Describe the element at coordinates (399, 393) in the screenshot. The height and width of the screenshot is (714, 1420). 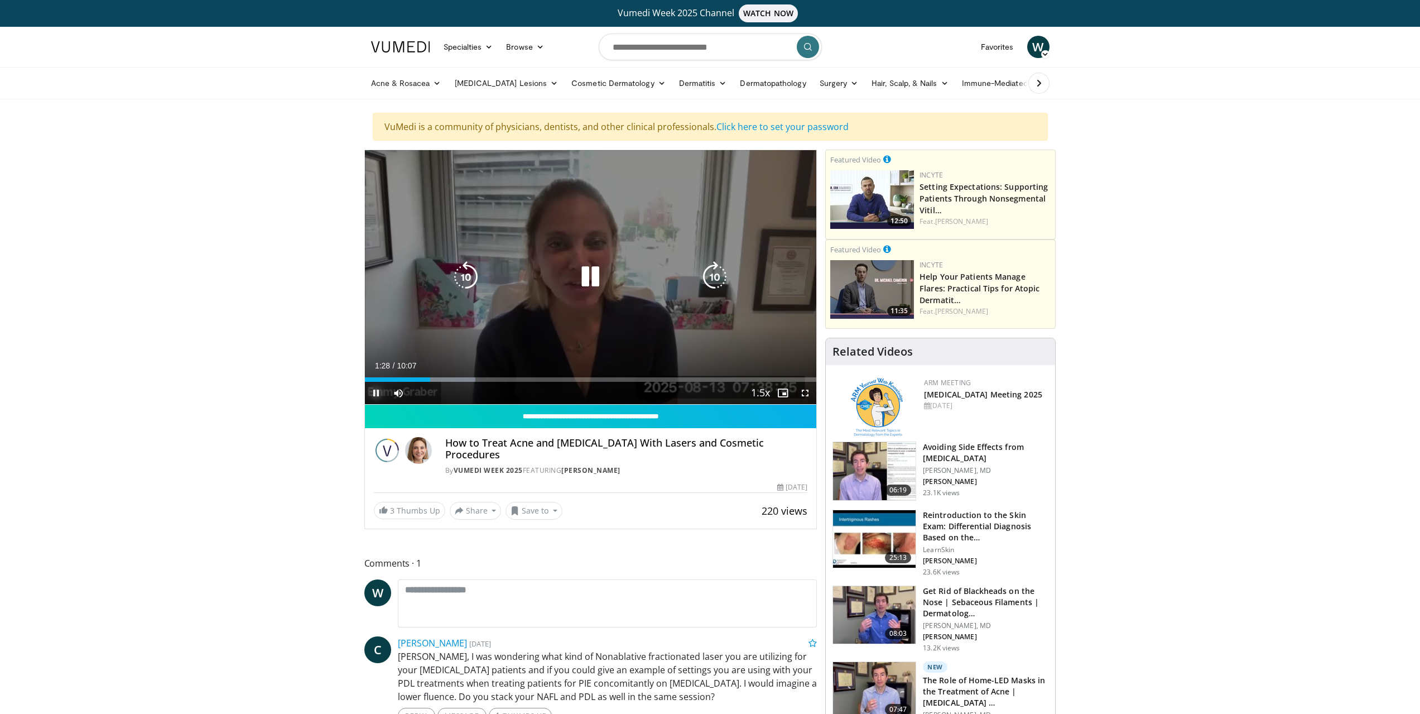
I see `button: Mute` at that location.